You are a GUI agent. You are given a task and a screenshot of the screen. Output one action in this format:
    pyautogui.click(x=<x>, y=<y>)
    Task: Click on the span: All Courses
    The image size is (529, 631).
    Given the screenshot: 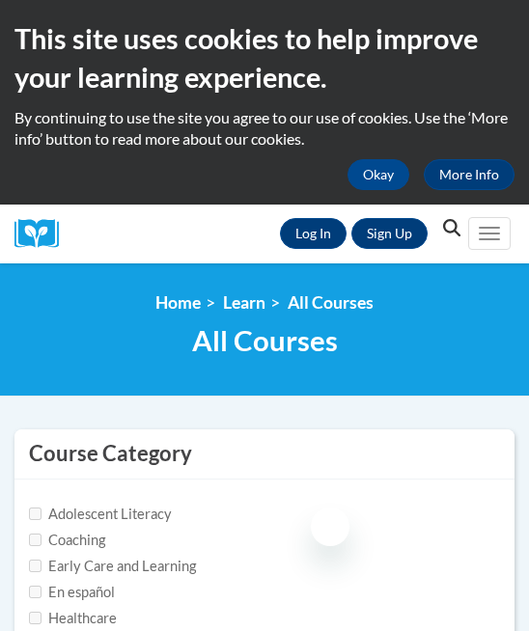 What is the action you would take?
    pyautogui.click(x=265, y=340)
    